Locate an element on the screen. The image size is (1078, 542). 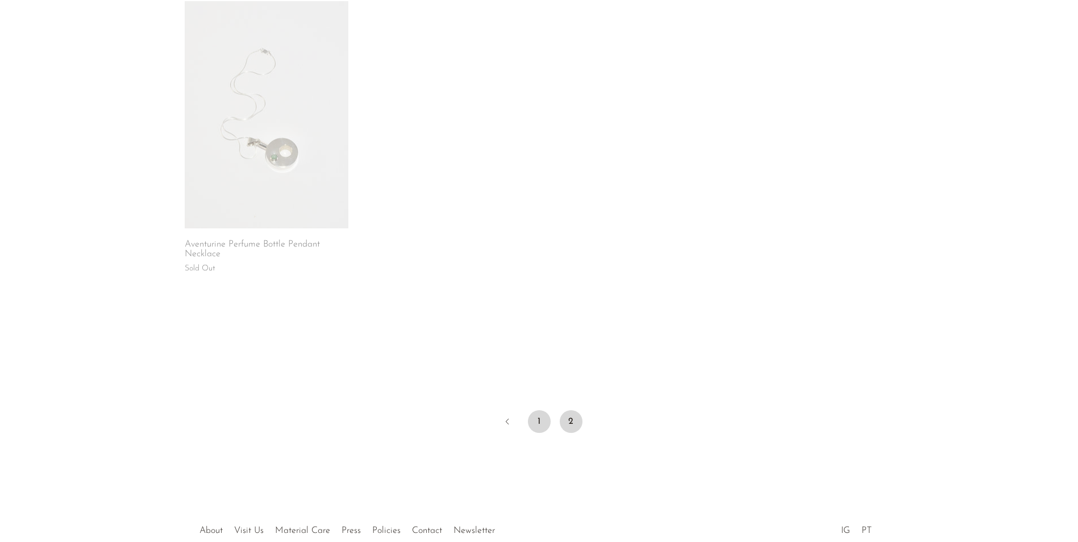
a: Material Care is located at coordinates (302, 531).